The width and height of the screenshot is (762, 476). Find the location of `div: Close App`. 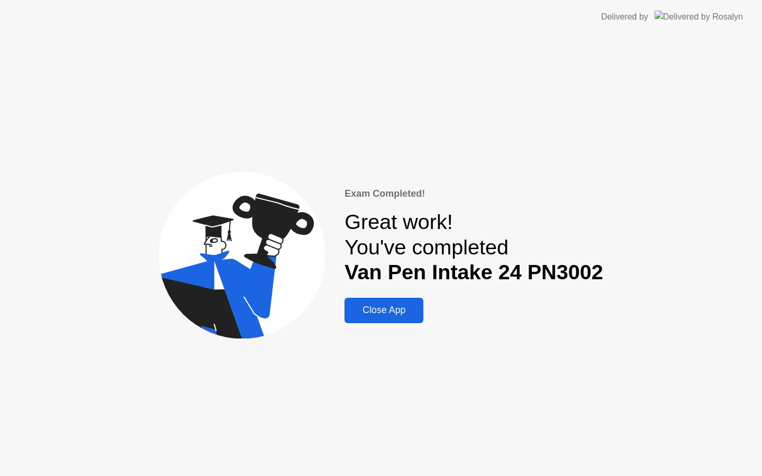

div: Close App is located at coordinates (384, 310).